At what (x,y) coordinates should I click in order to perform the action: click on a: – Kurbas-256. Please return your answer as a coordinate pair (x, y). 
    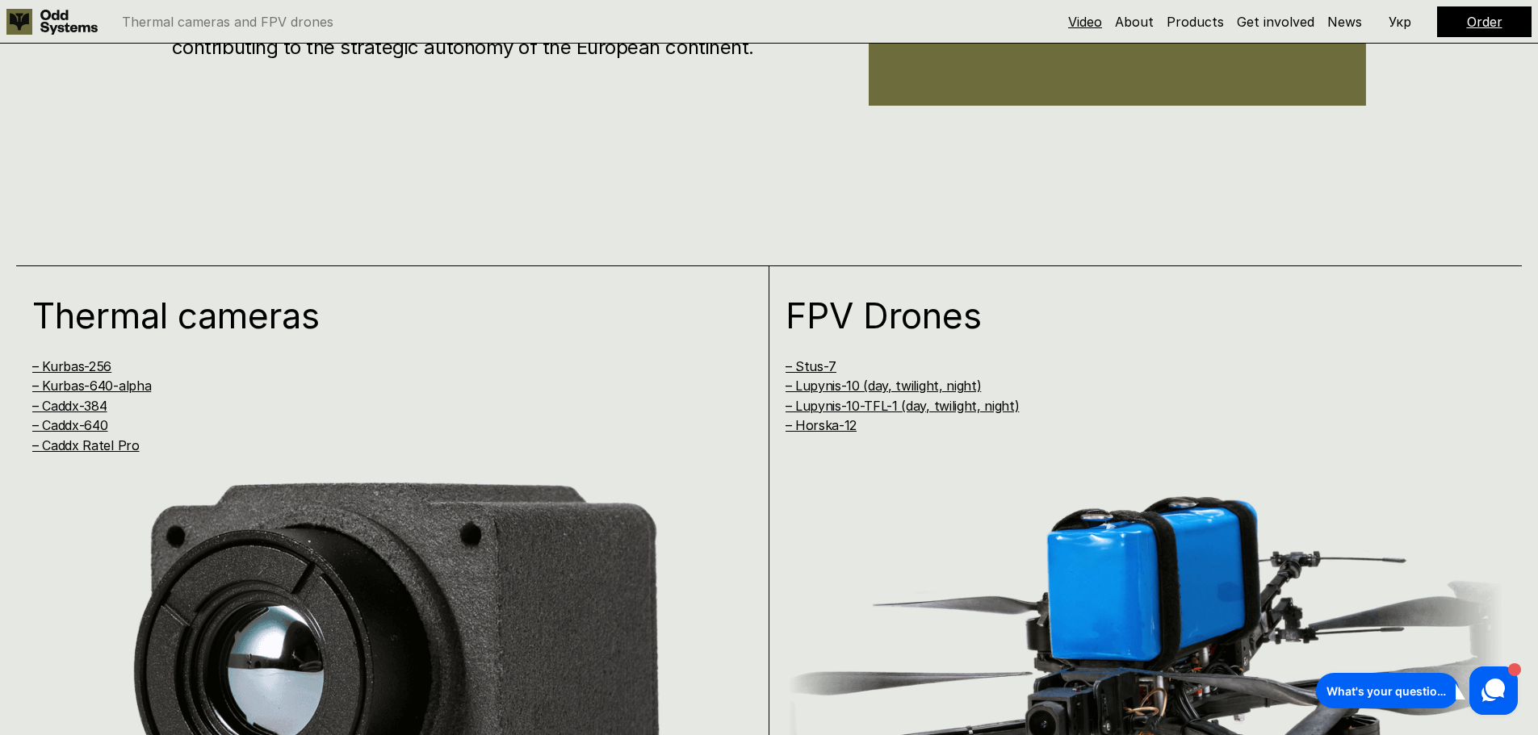
    Looking at the image, I should click on (72, 366).